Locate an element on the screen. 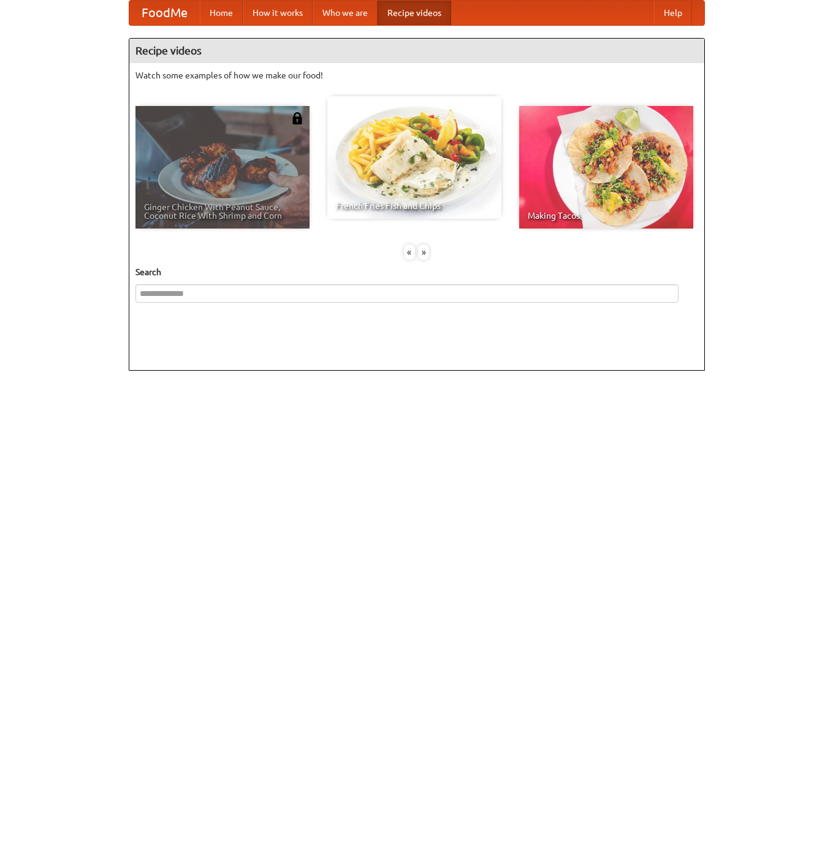  h5: Search is located at coordinates (417, 272).